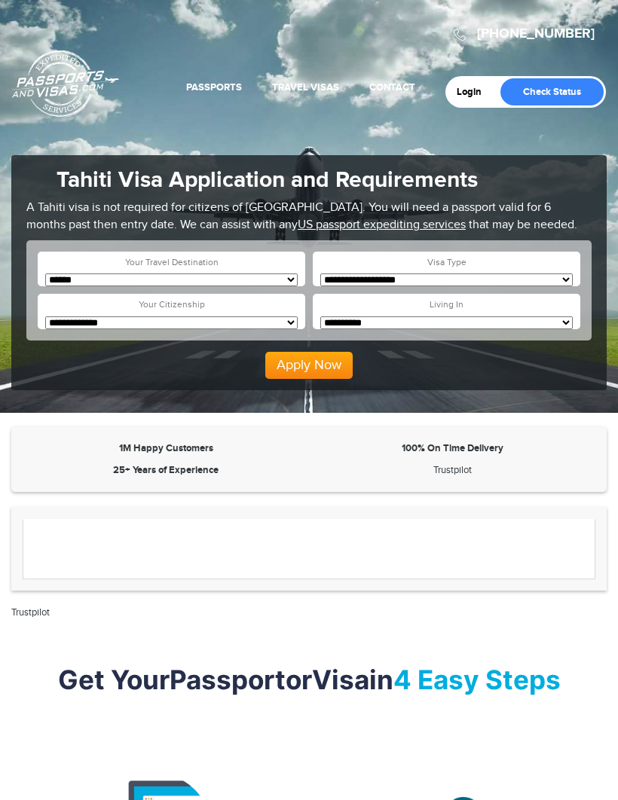 This screenshot has width=618, height=800. Describe the element at coordinates (446, 304) in the screenshot. I see `label: Living In` at that location.